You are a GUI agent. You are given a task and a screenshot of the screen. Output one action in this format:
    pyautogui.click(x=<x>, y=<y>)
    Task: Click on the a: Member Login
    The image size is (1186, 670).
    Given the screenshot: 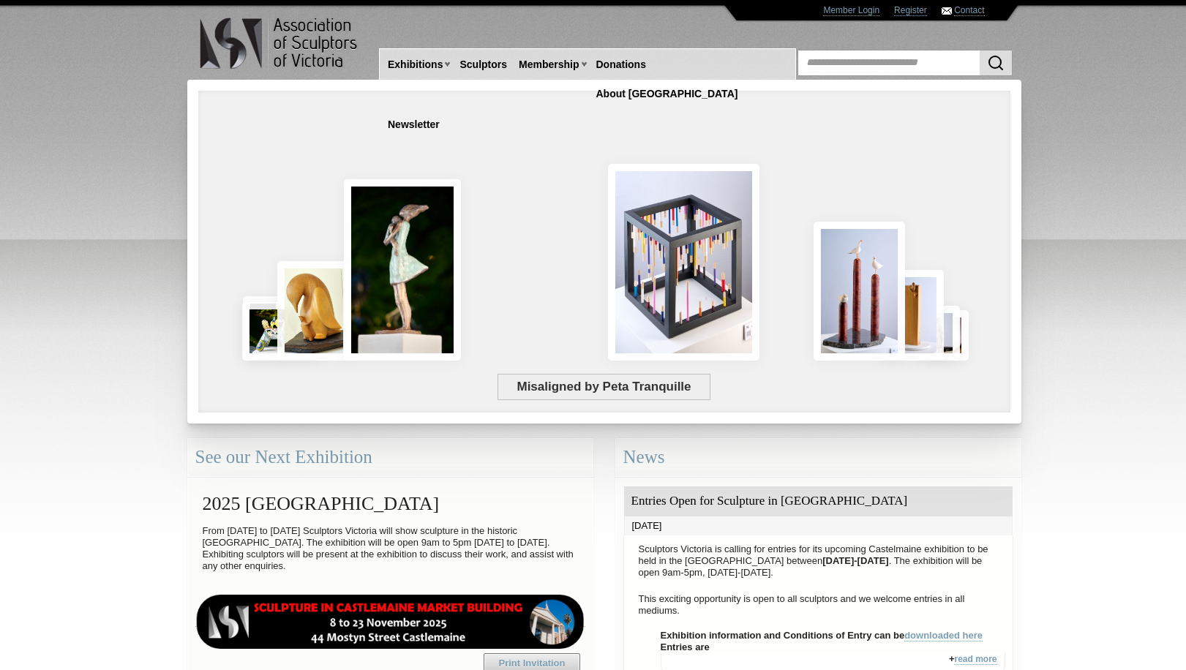 What is the action you would take?
    pyautogui.click(x=851, y=10)
    